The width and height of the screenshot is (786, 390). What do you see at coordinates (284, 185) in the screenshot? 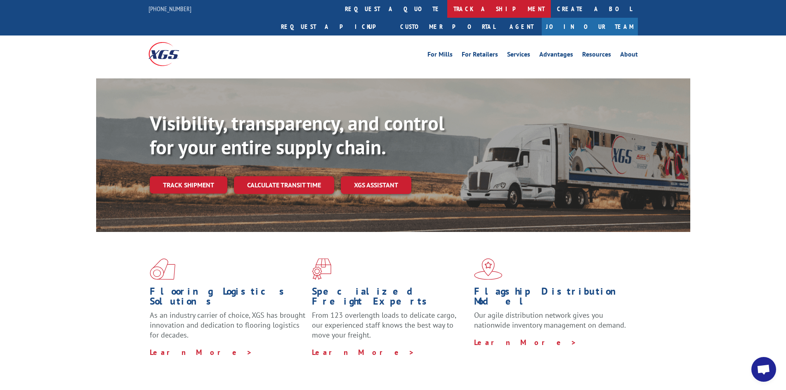
I see `a: Calculate transit time` at bounding box center [284, 185].